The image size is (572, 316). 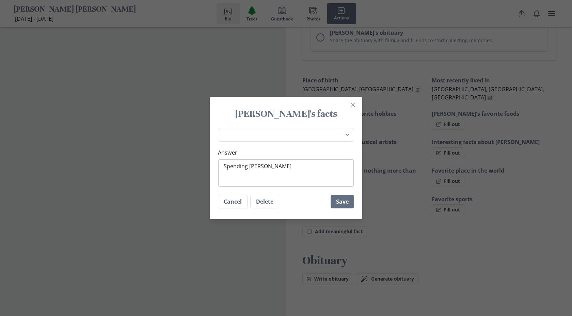 I want to click on button: Delete, so click(x=265, y=202).